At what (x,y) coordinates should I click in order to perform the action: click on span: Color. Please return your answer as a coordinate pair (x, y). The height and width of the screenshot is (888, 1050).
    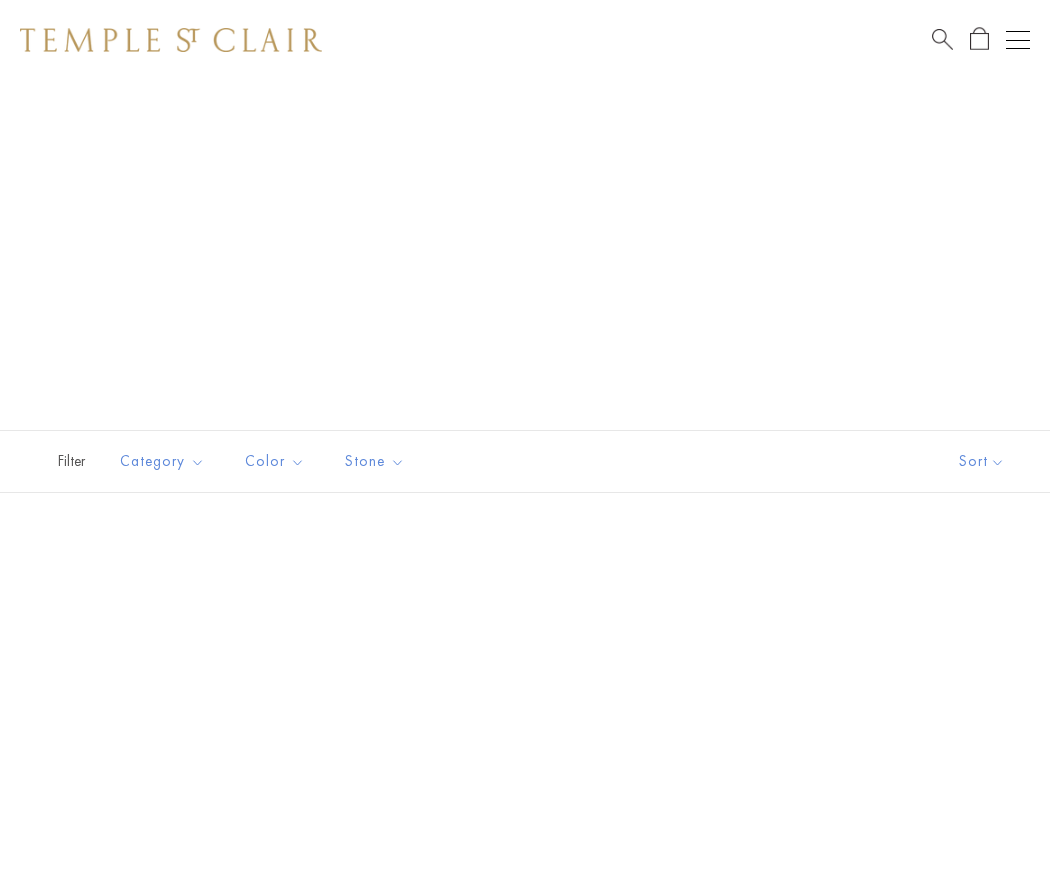
    Looking at the image, I should click on (277, 461).